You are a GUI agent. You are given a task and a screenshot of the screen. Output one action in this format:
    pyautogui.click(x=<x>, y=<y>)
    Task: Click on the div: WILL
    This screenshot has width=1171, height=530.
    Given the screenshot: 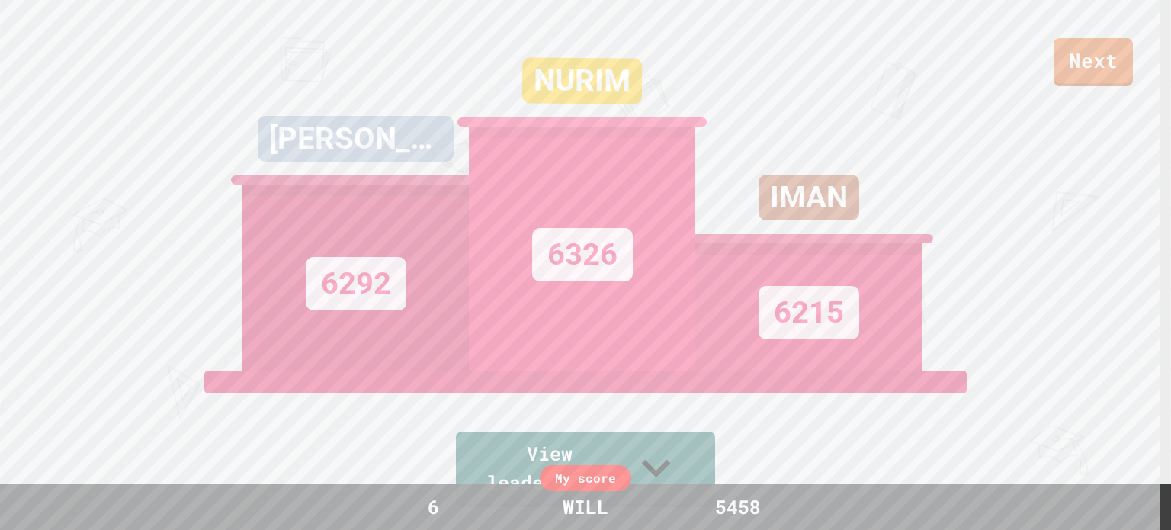 What is the action you would take?
    pyautogui.click(x=585, y=507)
    